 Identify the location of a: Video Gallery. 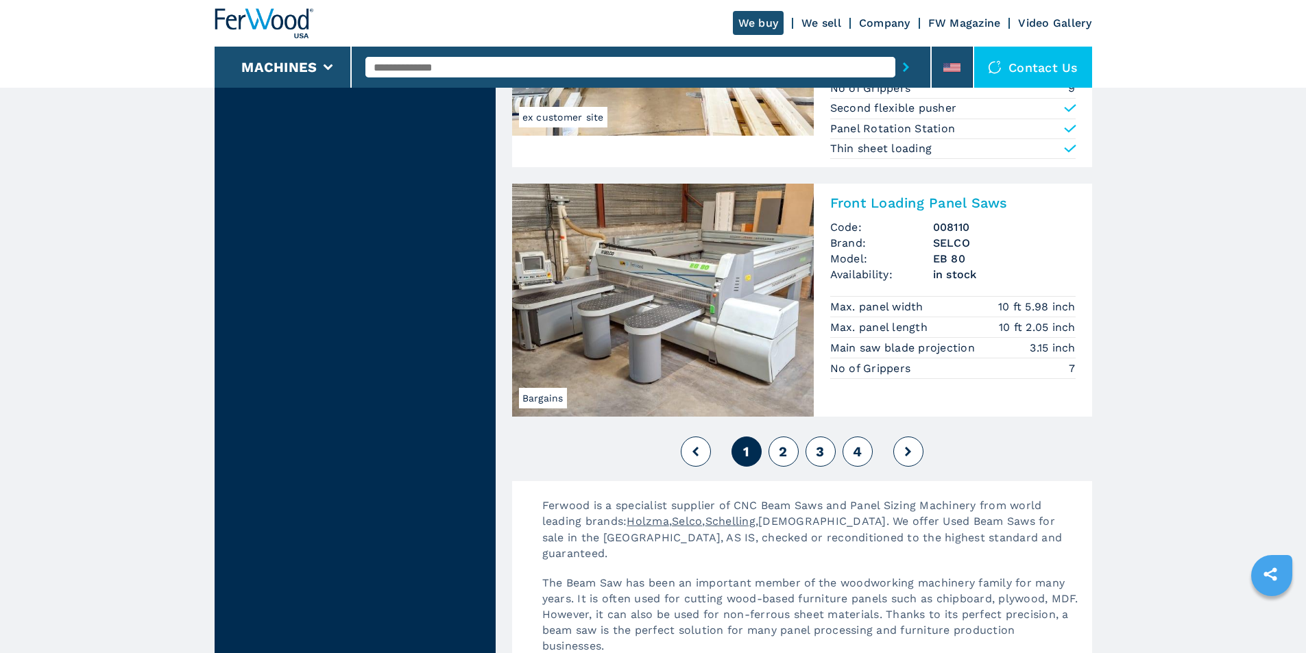
(1054, 23).